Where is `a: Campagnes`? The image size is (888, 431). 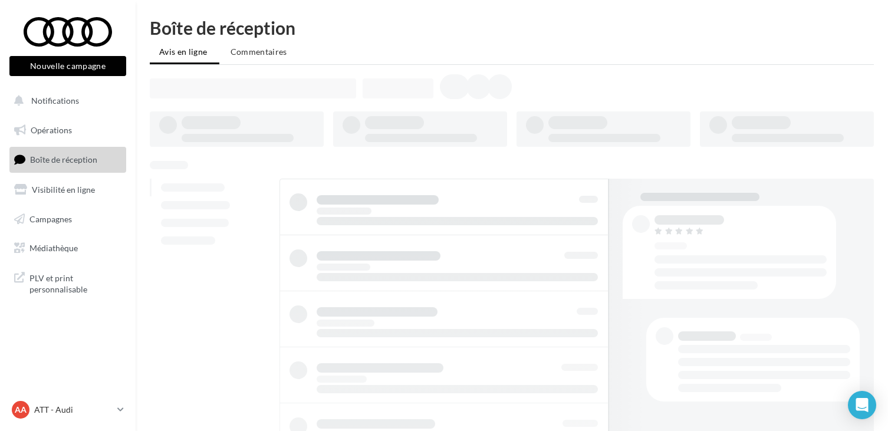 a: Campagnes is located at coordinates (68, 219).